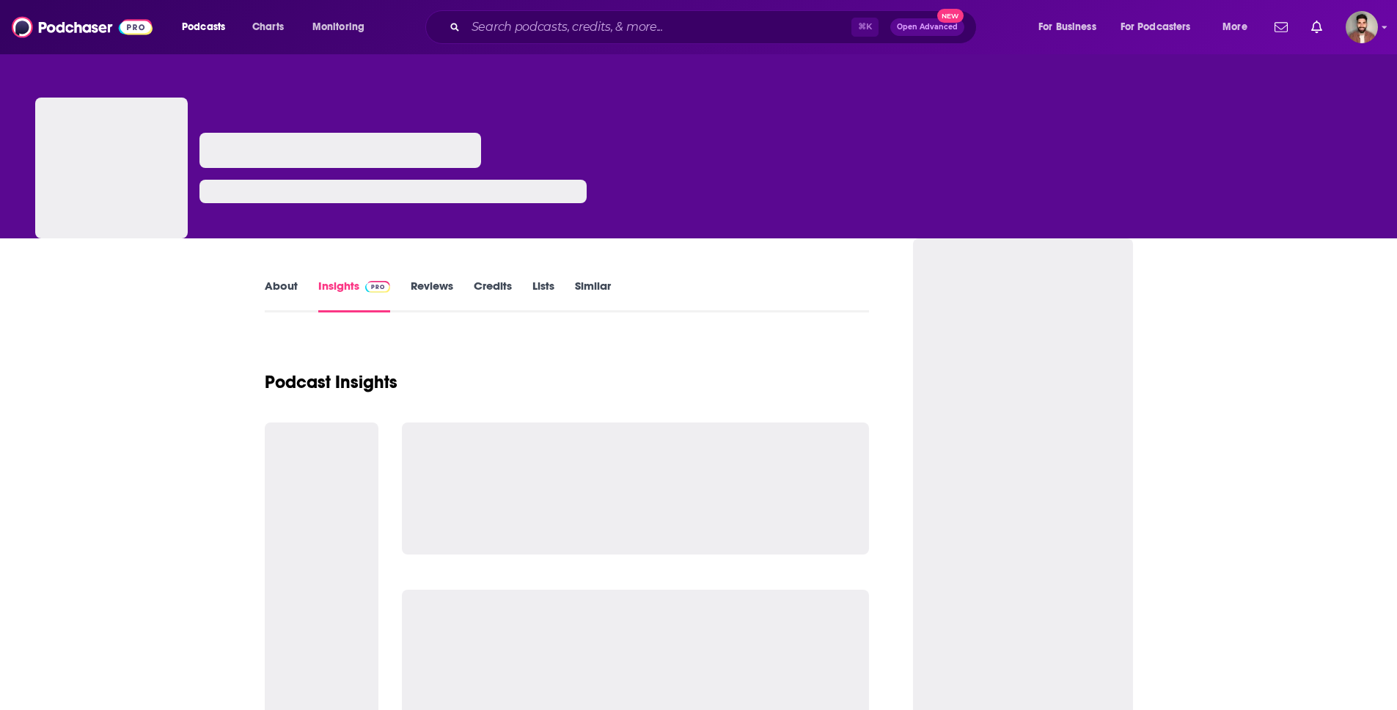 Image resolution: width=1397 pixels, height=710 pixels. Describe the element at coordinates (1156, 27) in the screenshot. I see `span: For Podcasters` at that location.